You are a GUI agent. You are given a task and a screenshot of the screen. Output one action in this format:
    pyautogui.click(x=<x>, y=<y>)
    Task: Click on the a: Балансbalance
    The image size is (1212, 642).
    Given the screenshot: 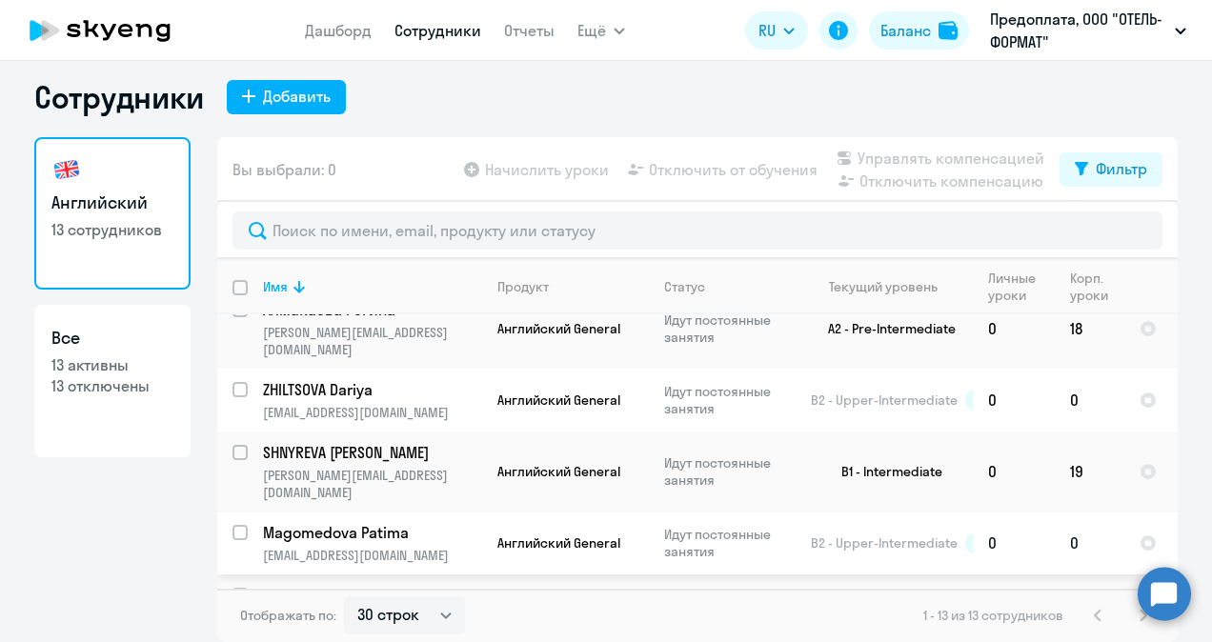 What is the action you would take?
    pyautogui.click(x=919, y=30)
    